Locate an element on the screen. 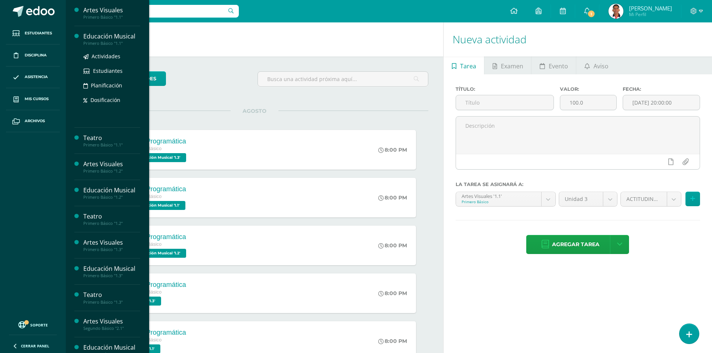 The height and width of the screenshot is (353, 712). a: Educación MusicalPrimero Básico "1.2" is located at coordinates (112, 193).